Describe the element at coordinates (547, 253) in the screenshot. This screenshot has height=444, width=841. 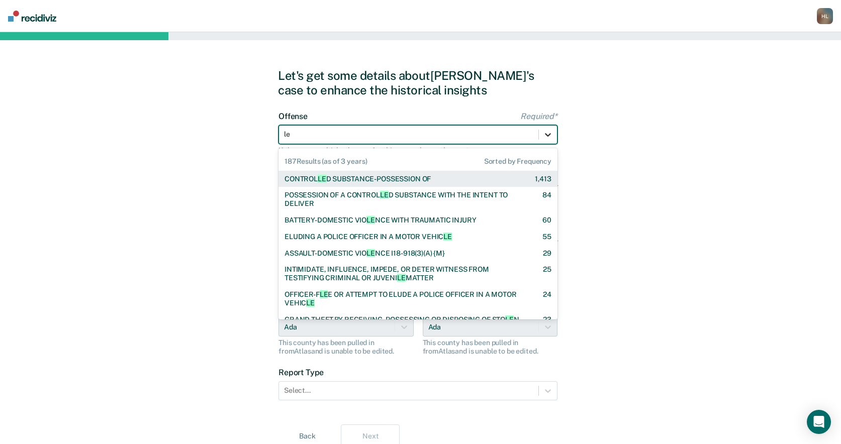
I see `div: 29` at that location.